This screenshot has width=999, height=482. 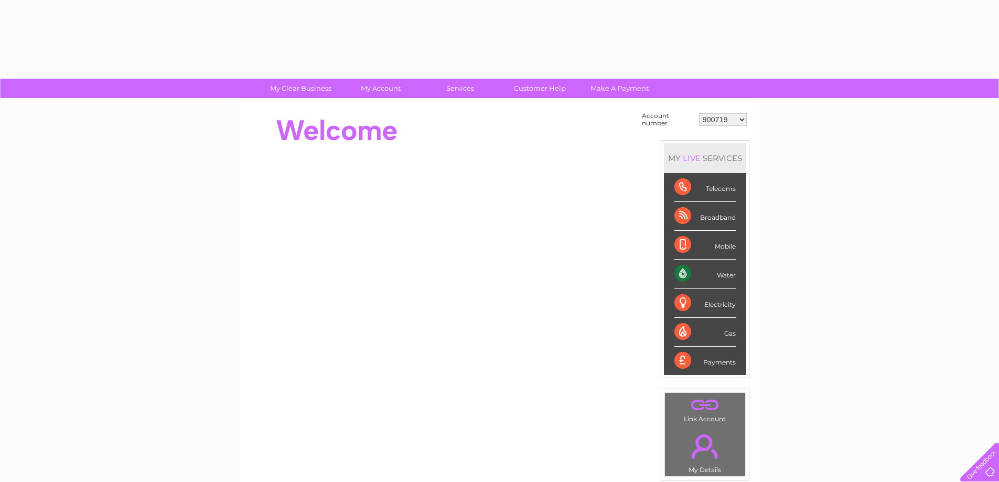 What do you see at coordinates (705, 303) in the screenshot?
I see `div: Electricity` at bounding box center [705, 303].